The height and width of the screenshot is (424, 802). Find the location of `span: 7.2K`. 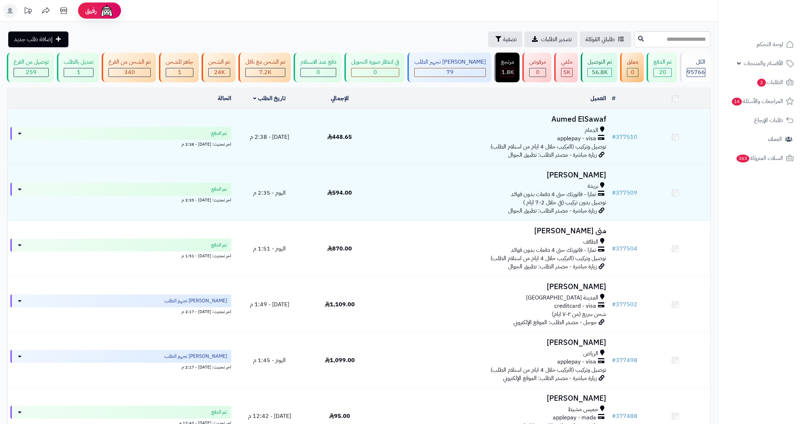

span: 7.2K is located at coordinates (265, 72).